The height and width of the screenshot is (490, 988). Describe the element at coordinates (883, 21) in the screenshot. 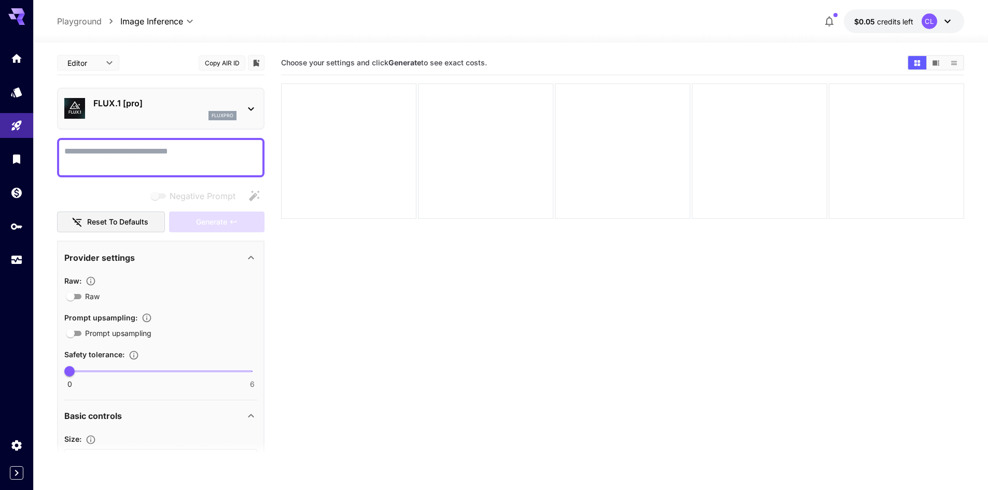

I see `div: $0.05` at that location.